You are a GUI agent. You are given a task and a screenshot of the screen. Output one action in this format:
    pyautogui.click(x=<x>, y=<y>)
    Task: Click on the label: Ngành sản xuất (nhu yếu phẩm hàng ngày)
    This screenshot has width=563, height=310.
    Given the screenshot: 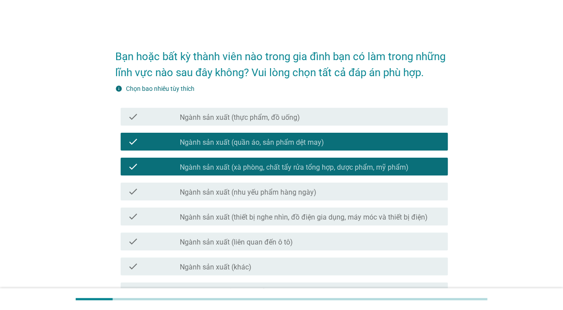 What is the action you would take?
    pyautogui.click(x=248, y=192)
    